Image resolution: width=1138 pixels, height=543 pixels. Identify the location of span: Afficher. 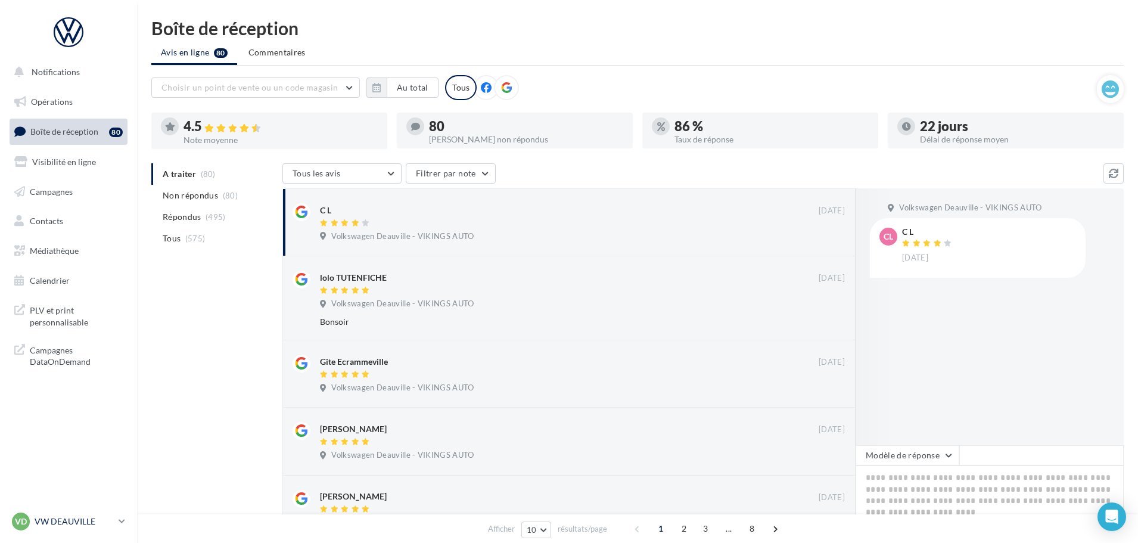
(501, 528).